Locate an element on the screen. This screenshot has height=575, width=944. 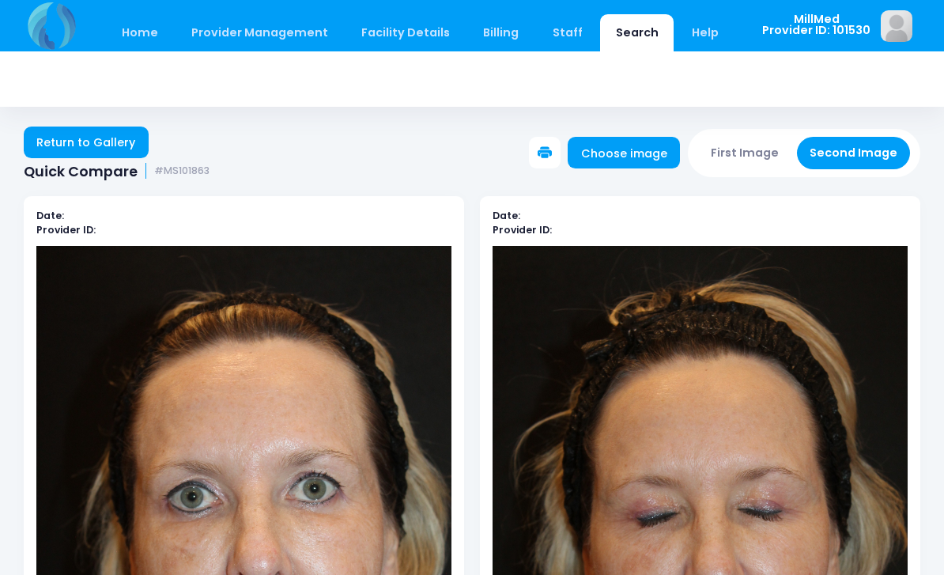
img: image is located at coordinates (897, 26).